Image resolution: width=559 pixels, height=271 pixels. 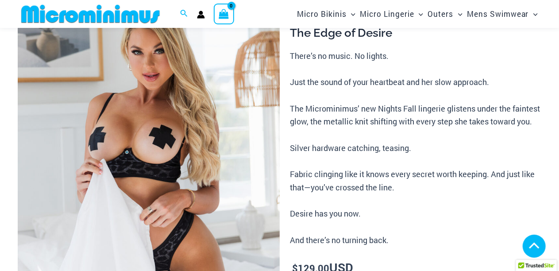 What do you see at coordinates (326, 14) in the screenshot?
I see `a: Micro BikinisMenu ToggleMenu Toggle` at bounding box center [326, 14].